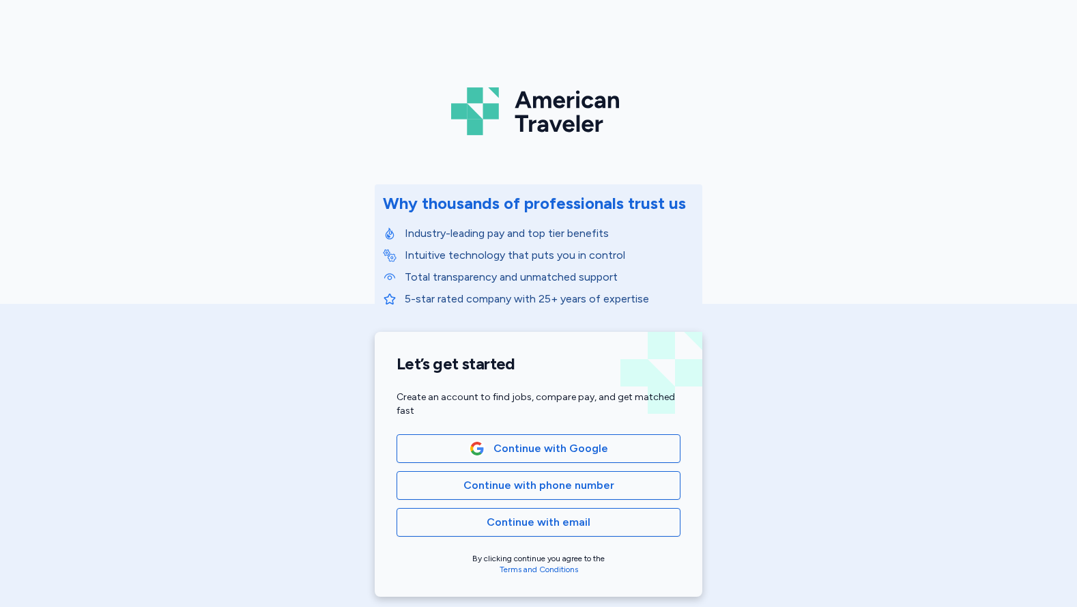  Describe the element at coordinates (539, 564) in the screenshot. I see `div: By clicking continue you agree to the` at that location.